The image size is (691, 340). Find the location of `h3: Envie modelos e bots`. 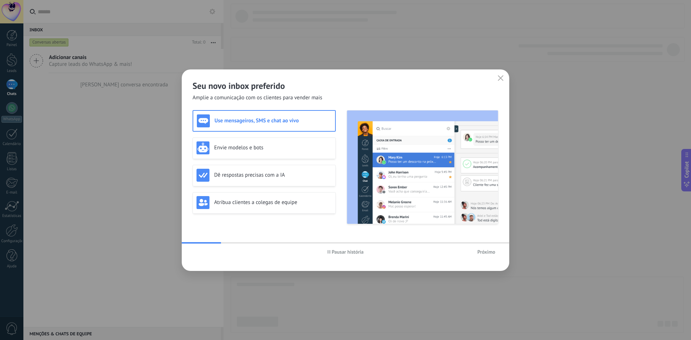

h3: Envie modelos e bots is located at coordinates (273, 148).